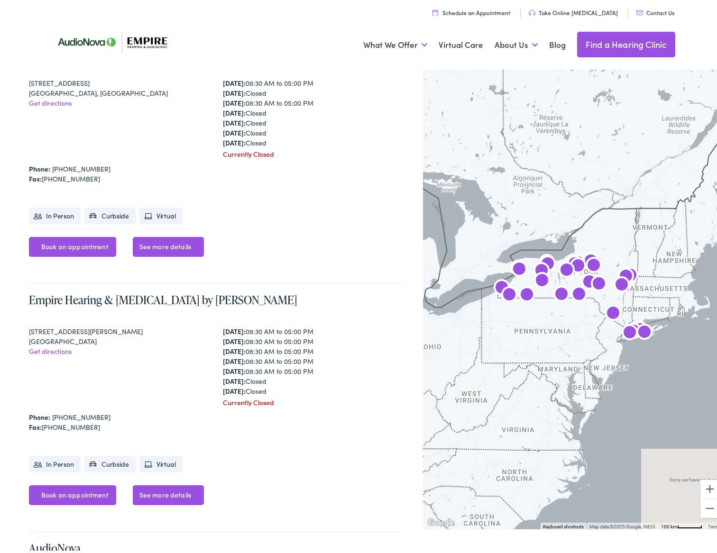 The width and height of the screenshot is (717, 553). What do you see at coordinates (557, 42) in the screenshot?
I see `a: Blog` at bounding box center [557, 42].